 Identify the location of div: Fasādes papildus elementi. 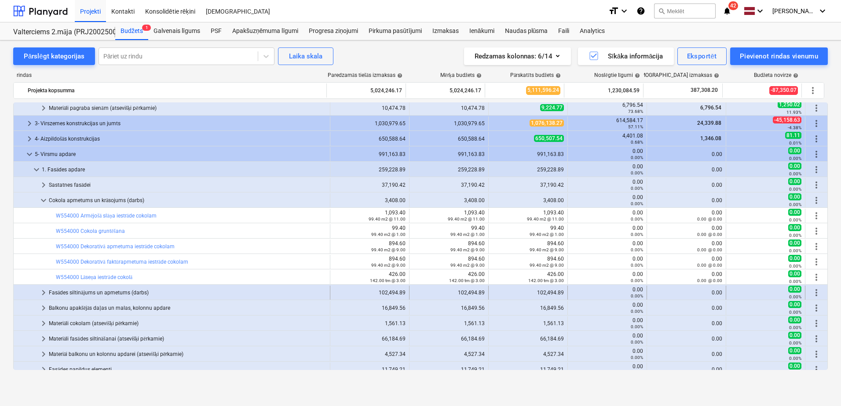
(187, 370).